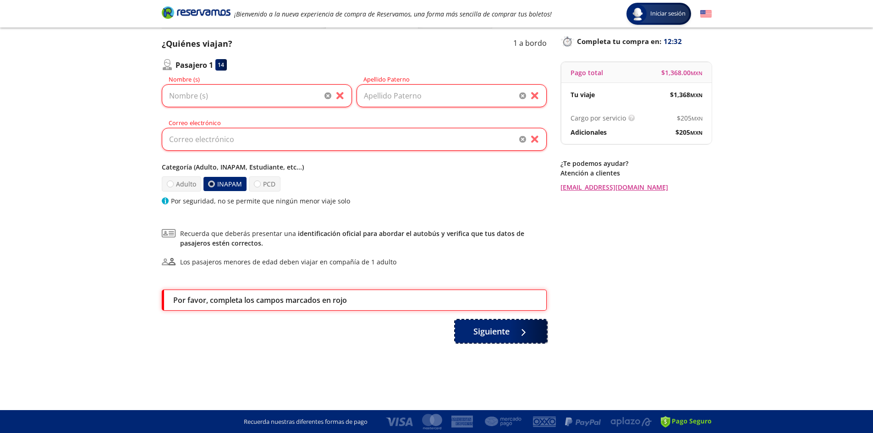  I want to click on label: PCD, so click(264, 184).